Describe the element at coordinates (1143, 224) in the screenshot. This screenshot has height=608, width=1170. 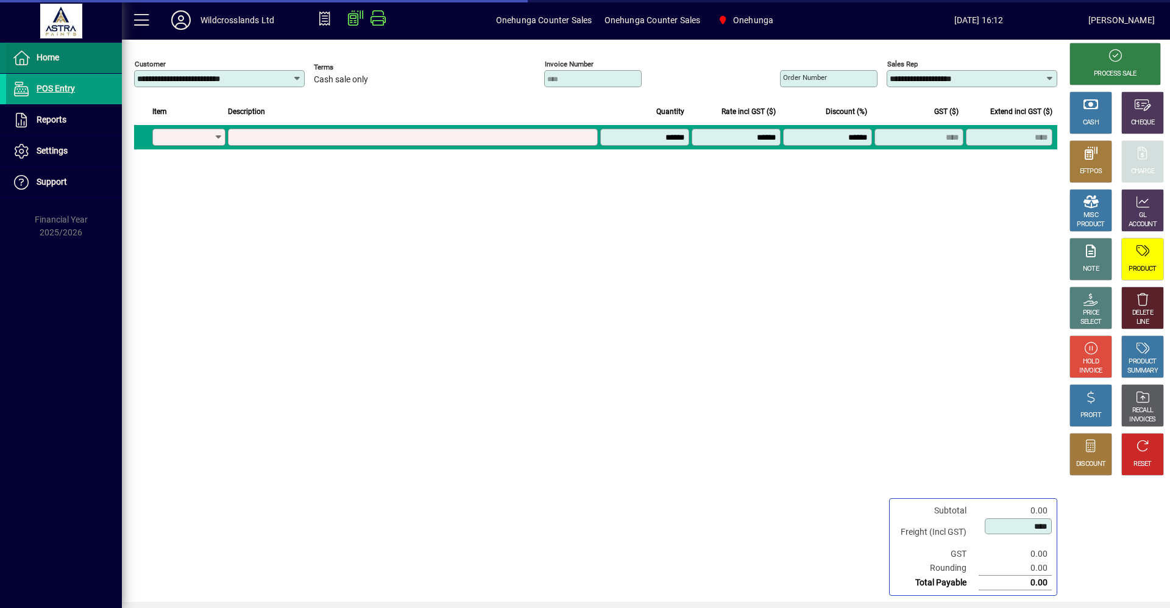
I see `div: ACCOUNT` at that location.